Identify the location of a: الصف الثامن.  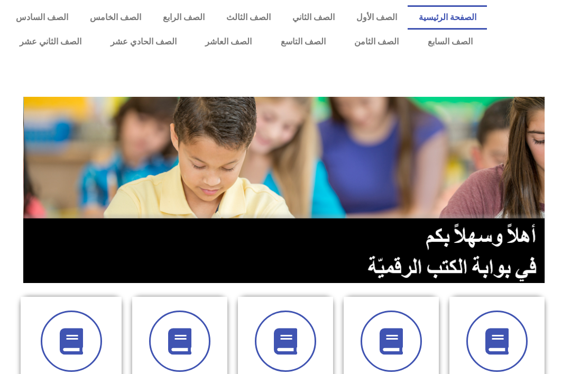
(377, 42).